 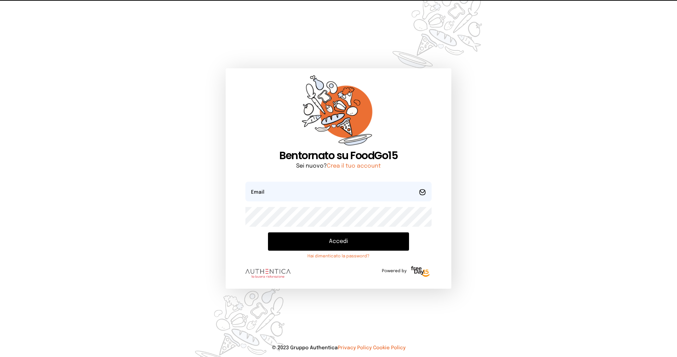 I want to click on a: Hai dimenticato la password?, so click(x=338, y=257).